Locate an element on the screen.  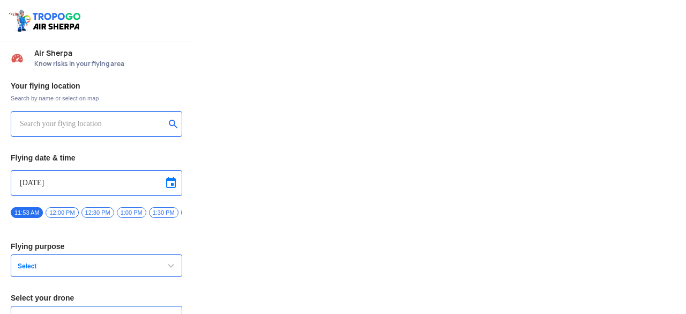
h3: Select your drone is located at coordinates (97, 298).